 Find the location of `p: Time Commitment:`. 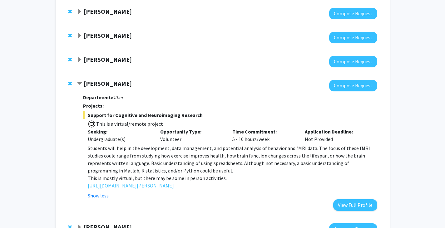

p: Time Commitment: is located at coordinates (264, 132).